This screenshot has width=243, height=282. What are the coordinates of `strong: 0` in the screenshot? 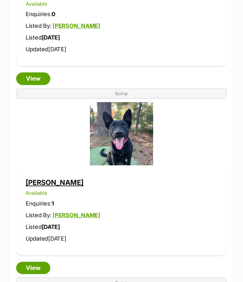 It's located at (53, 14).